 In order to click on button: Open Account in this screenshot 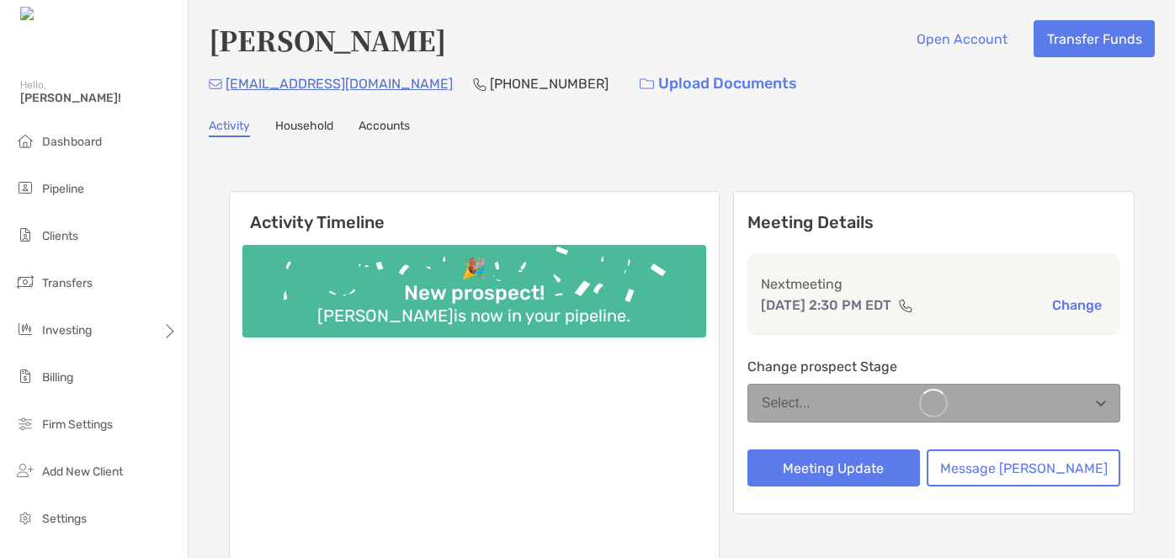, I will do `click(961, 39)`.